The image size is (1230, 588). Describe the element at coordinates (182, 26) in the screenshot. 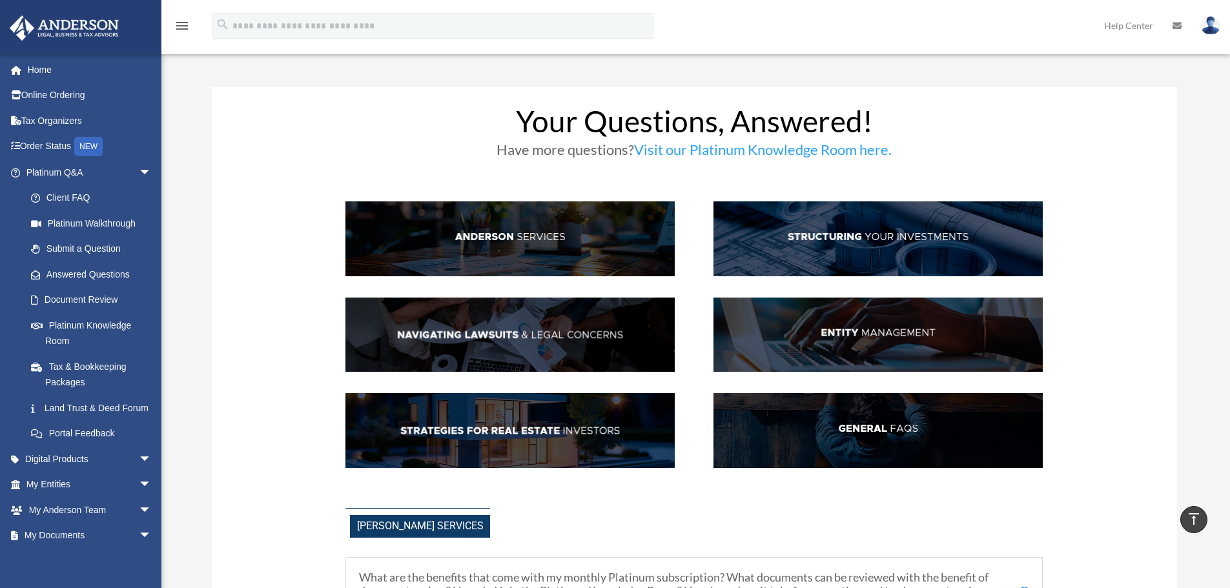

I see `i: menu` at that location.